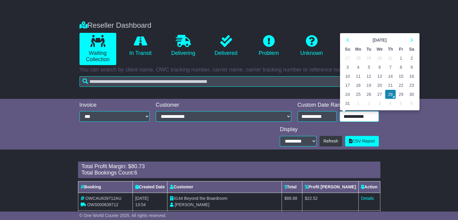  Describe the element at coordinates (225, 187) in the screenshot. I see `th: Customer` at that location.